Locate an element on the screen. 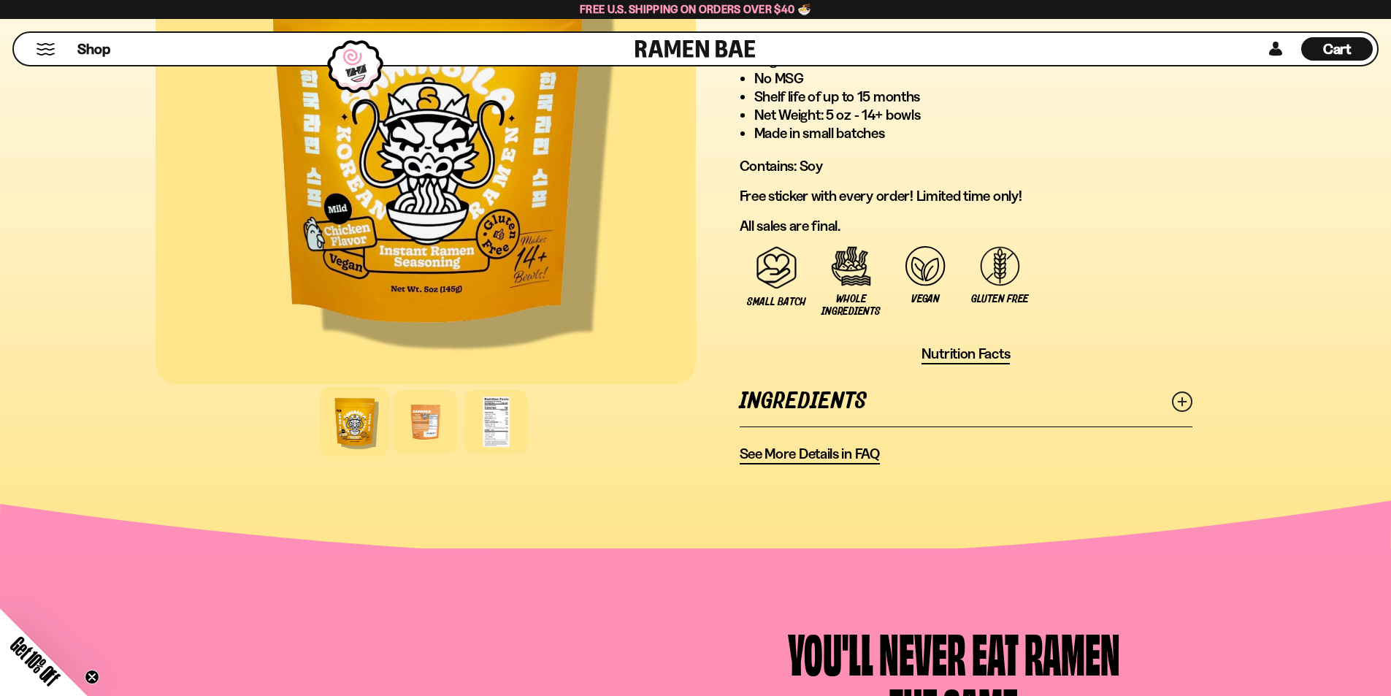  span: Contains: is located at coordinates (781, 166).